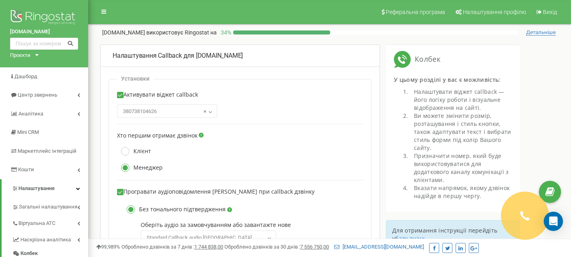  What do you see at coordinates (20, 55) in the screenshot?
I see `div: Проєкти` at bounding box center [20, 55].